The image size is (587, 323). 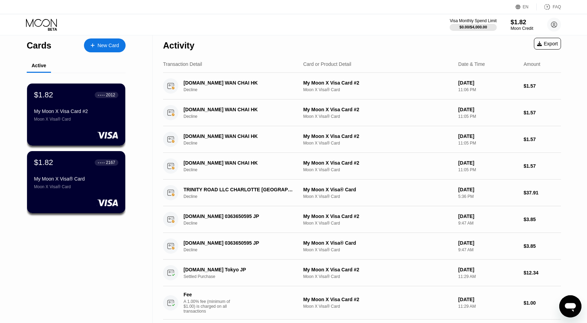 I want to click on div: EN, so click(x=526, y=7).